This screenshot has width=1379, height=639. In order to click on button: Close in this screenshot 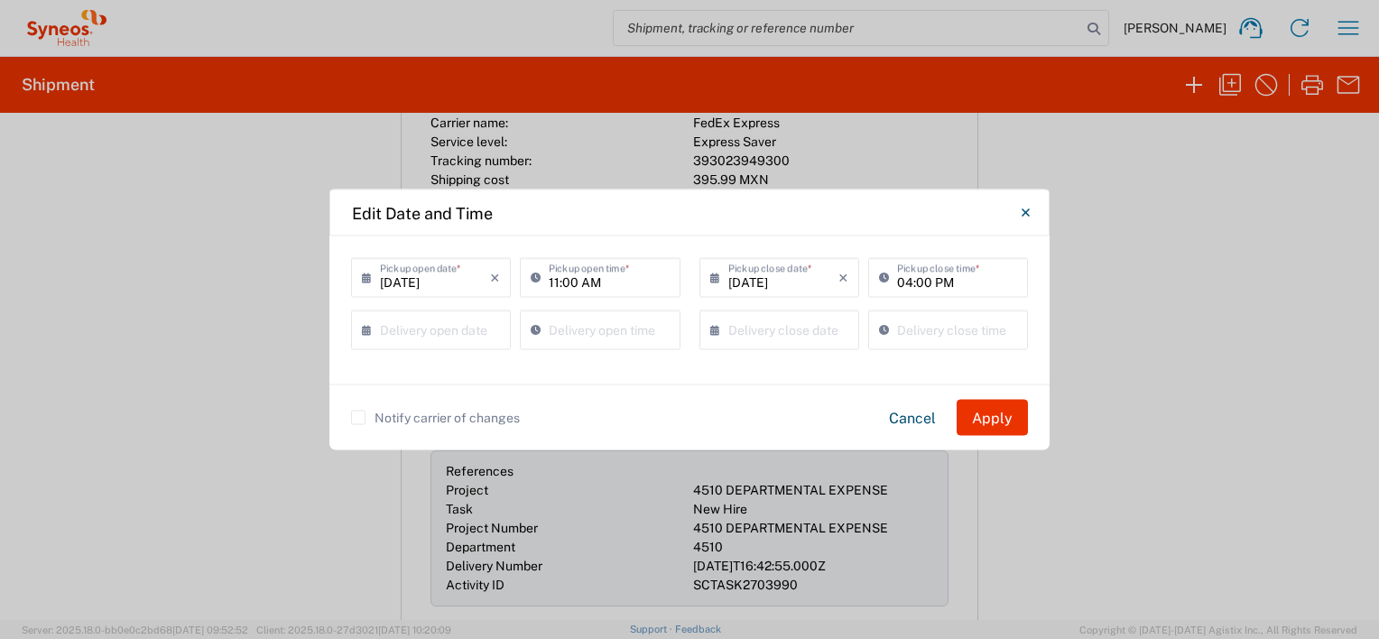, I will do `click(1025, 213)`.